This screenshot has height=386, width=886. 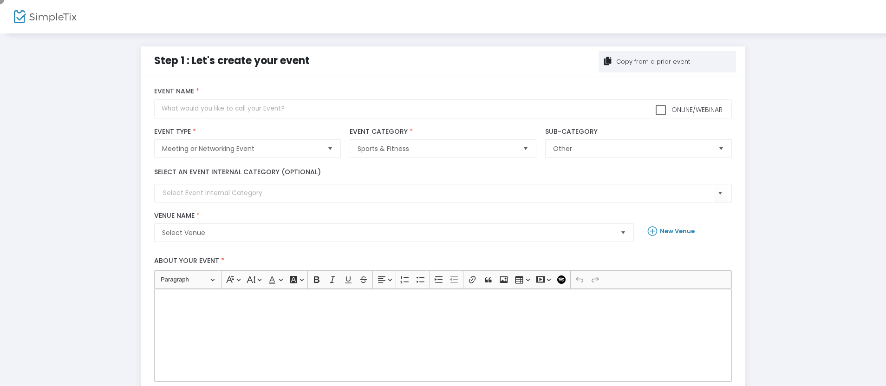 I want to click on span: Sports & Fitness, so click(x=436, y=149).